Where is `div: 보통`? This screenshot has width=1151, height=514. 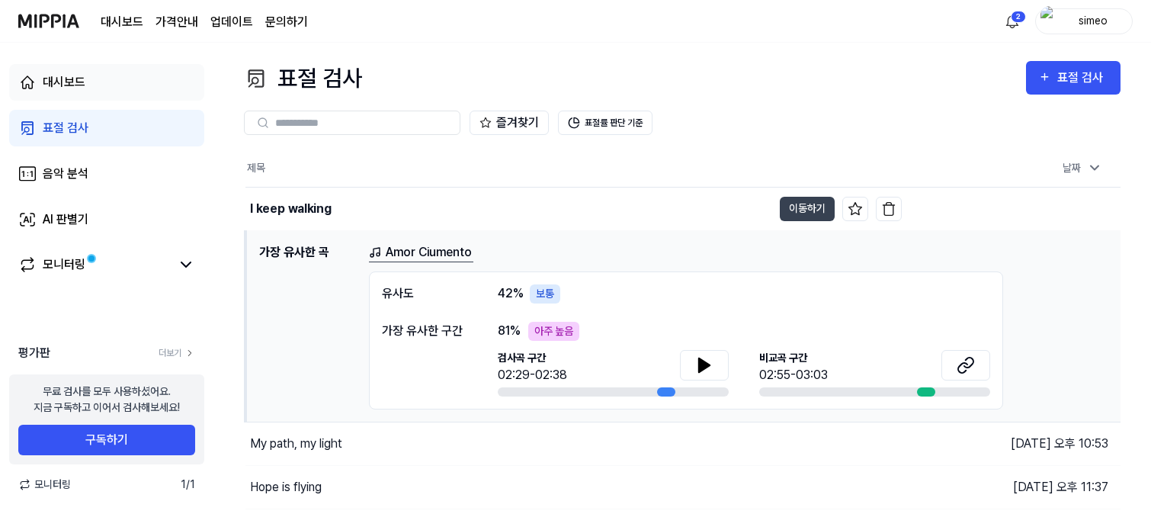 div: 보통 is located at coordinates (545, 293).